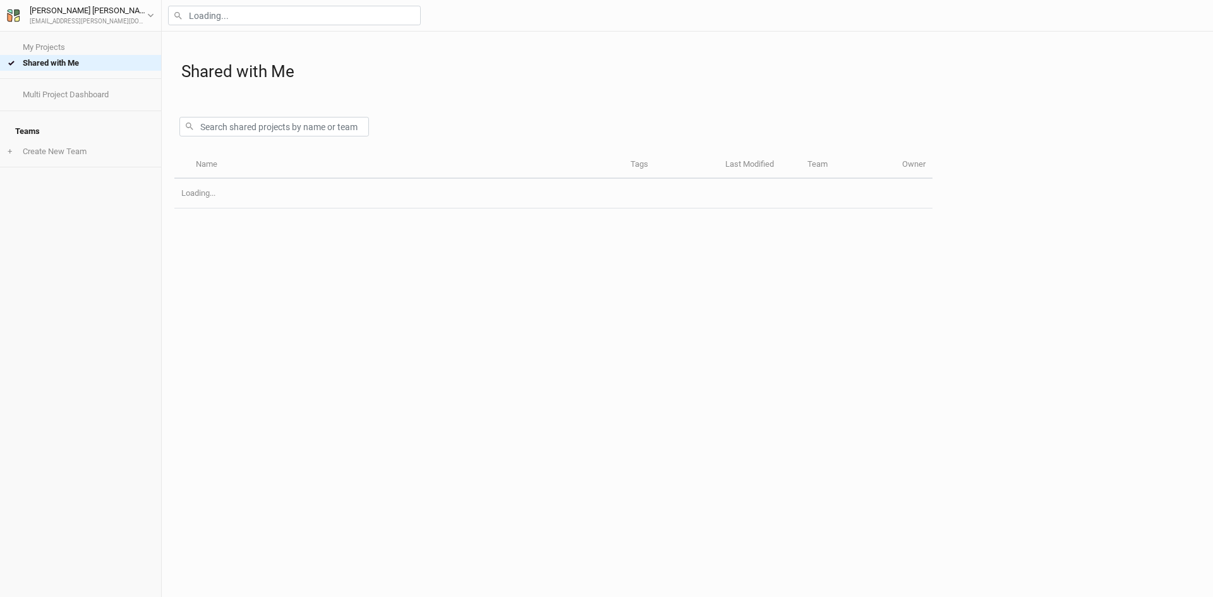 This screenshot has width=1213, height=597. Describe the element at coordinates (406, 165) in the screenshot. I see `th: Name` at that location.